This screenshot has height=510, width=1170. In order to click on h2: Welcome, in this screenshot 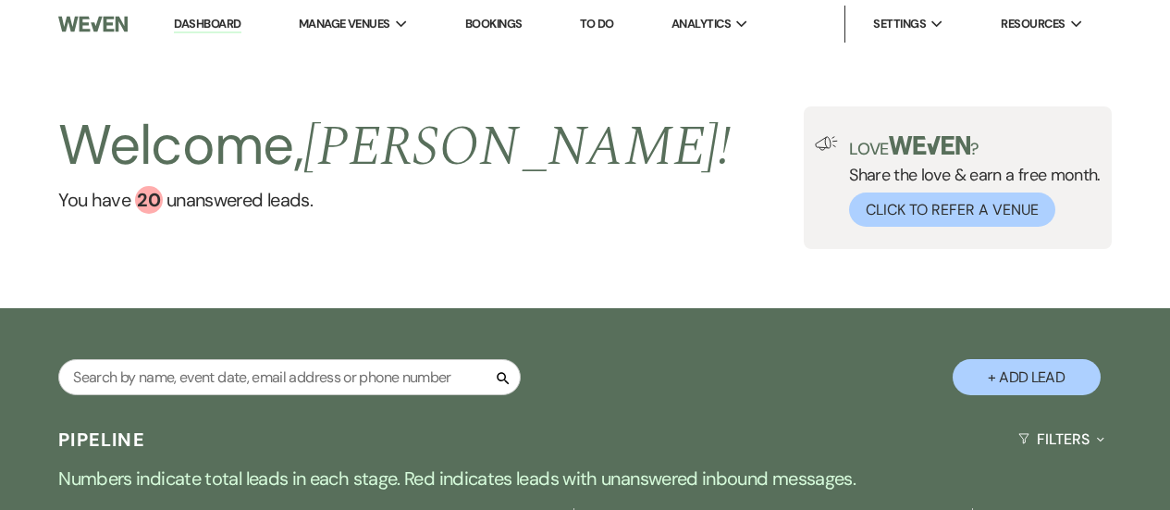, I will do `click(394, 146)`.